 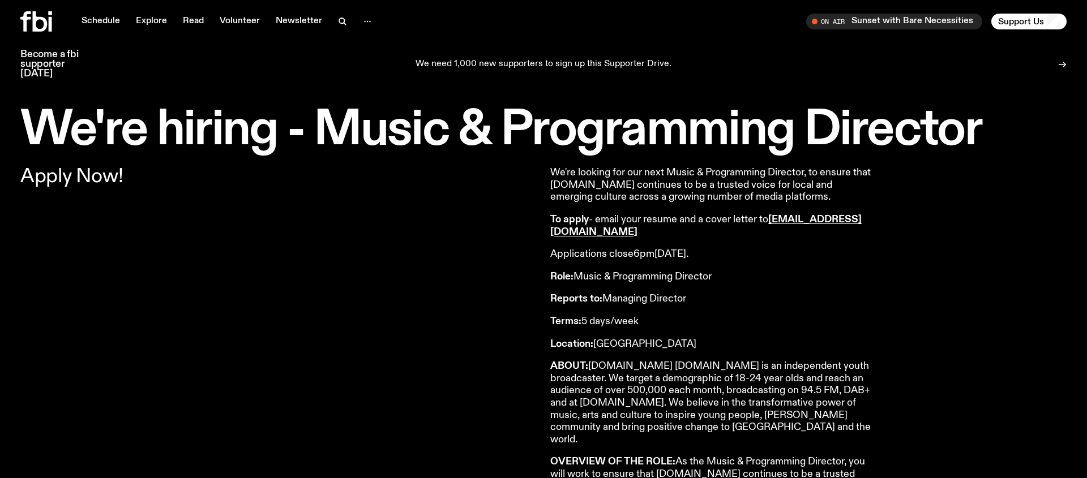 I want to click on button: Support Us, so click(x=1028, y=22).